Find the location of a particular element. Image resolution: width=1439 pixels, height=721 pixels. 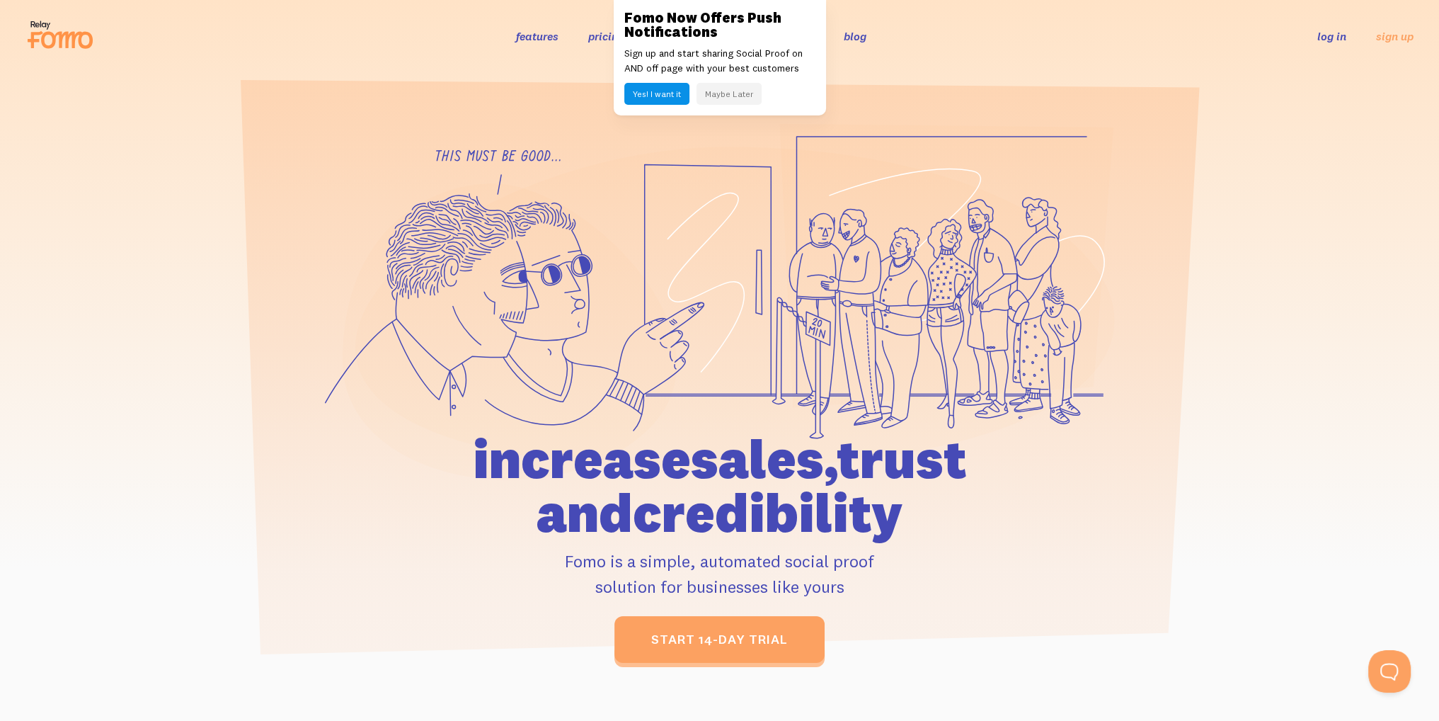

a: blog is located at coordinates (855, 36).